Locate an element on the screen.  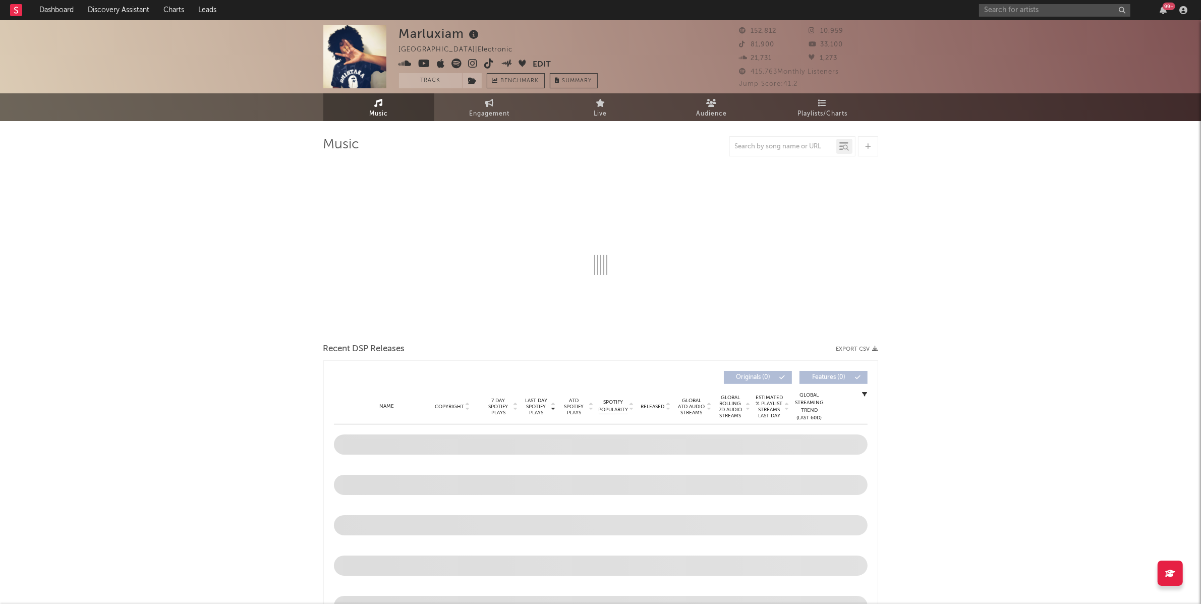
span: Jump Score: 41.2 is located at coordinates (769, 84).